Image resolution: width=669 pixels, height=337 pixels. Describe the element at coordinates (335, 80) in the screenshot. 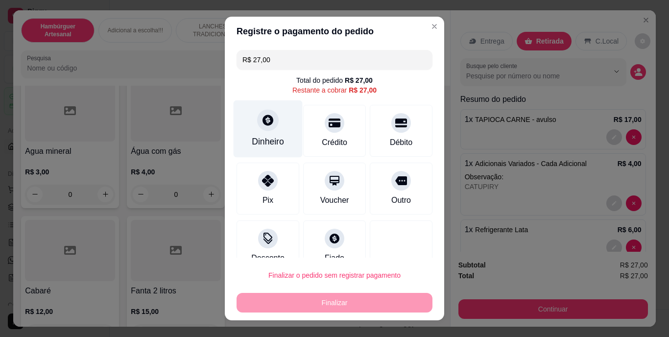

I see `div: Total do pedido` at that location.